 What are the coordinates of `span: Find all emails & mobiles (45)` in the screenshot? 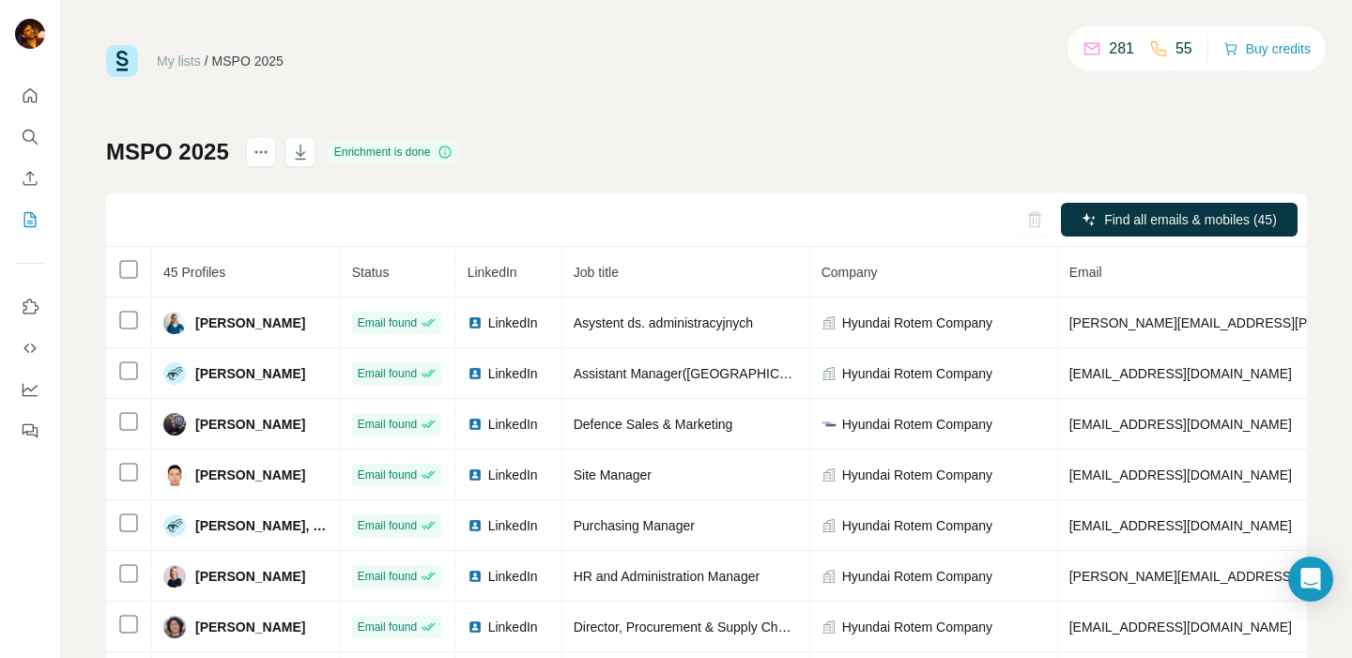 It's located at (1191, 220).